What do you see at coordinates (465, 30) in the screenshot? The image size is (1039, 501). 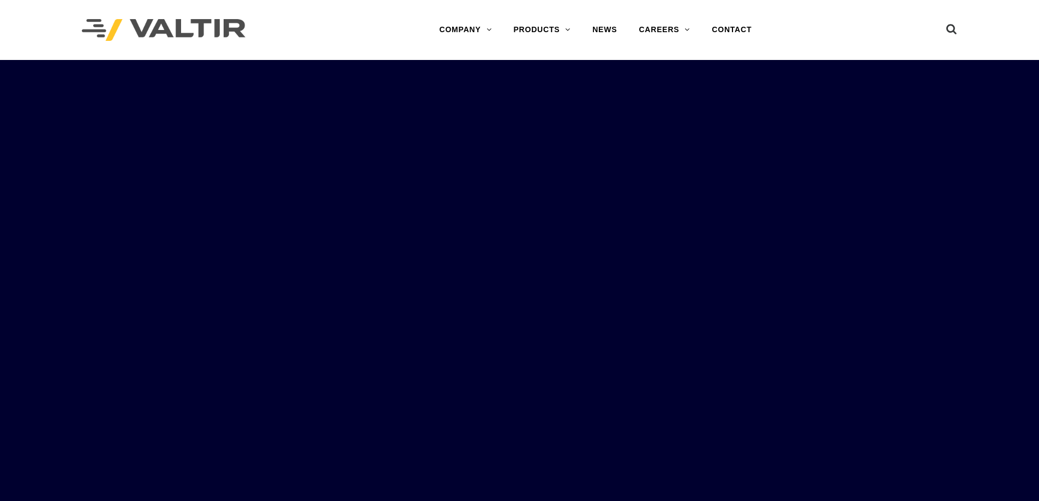 I see `a: COMPANY` at bounding box center [465, 30].